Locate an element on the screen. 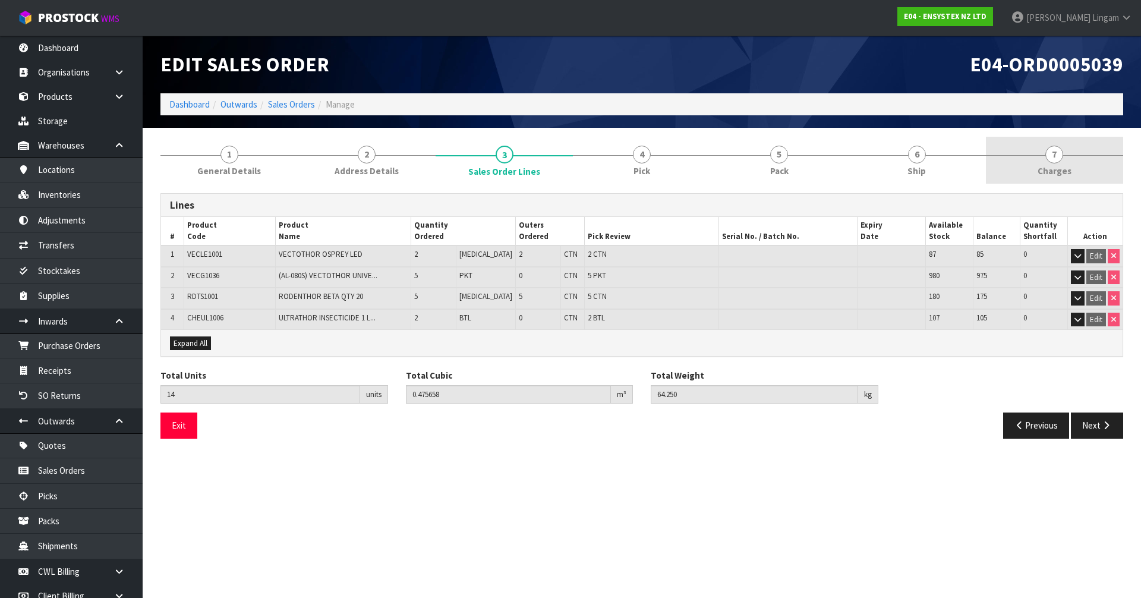 The image size is (1141, 598). th: Serial No. / Batch No. is located at coordinates (788, 231).